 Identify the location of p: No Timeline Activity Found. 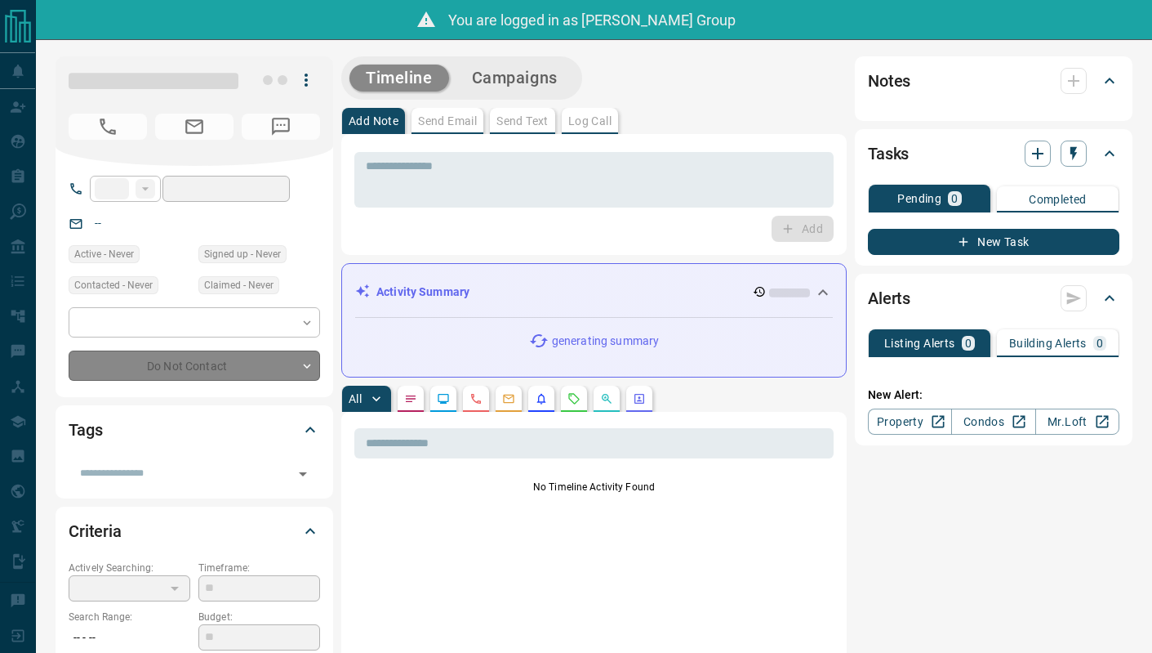
(594, 487).